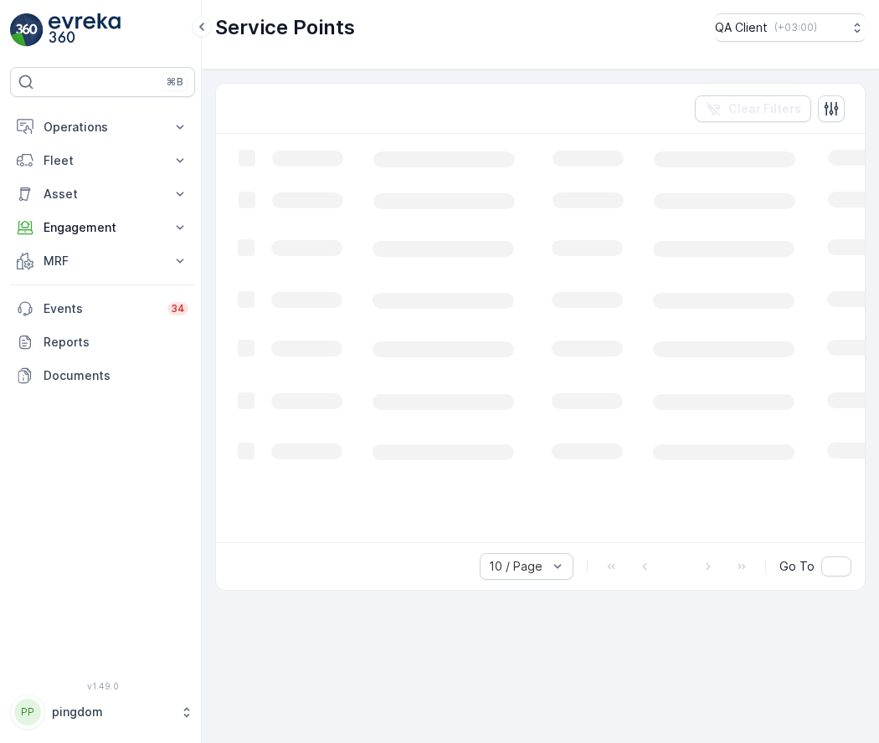 This screenshot has width=879, height=743. Describe the element at coordinates (102, 127) in the screenshot. I see `p: Operations` at that location.